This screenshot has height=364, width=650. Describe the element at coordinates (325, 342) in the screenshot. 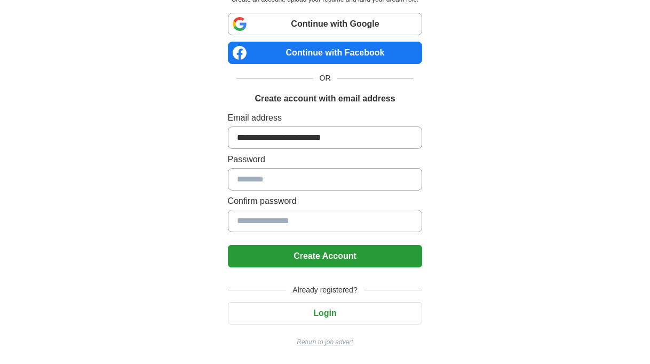

I see `p: Return to job advert` at that location.